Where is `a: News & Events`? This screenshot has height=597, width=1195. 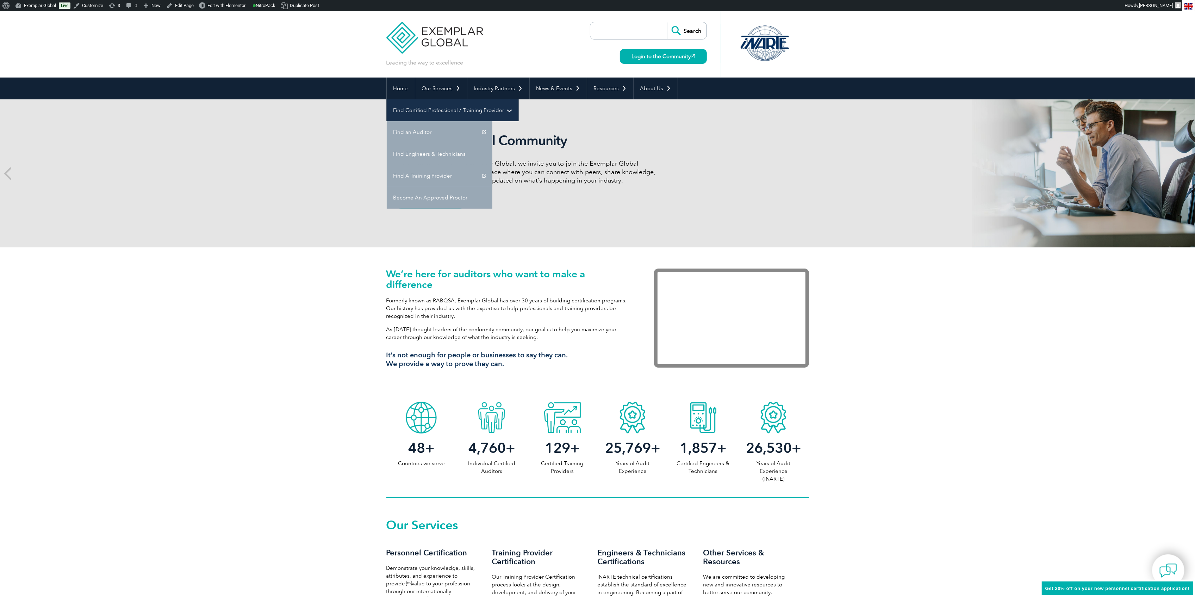
a: News & Events is located at coordinates (558, 88).